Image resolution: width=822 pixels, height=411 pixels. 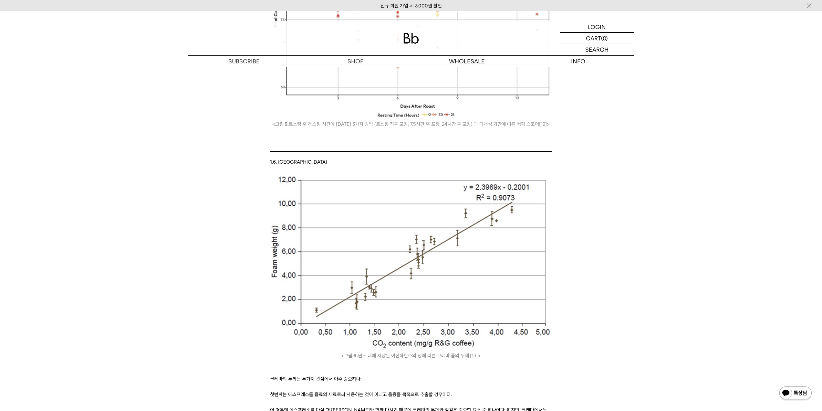 What do you see at coordinates (796, 393) in the screenshot?
I see `img: 카카오톡 채널 1:1 채팅 버튼` at bounding box center [796, 393].